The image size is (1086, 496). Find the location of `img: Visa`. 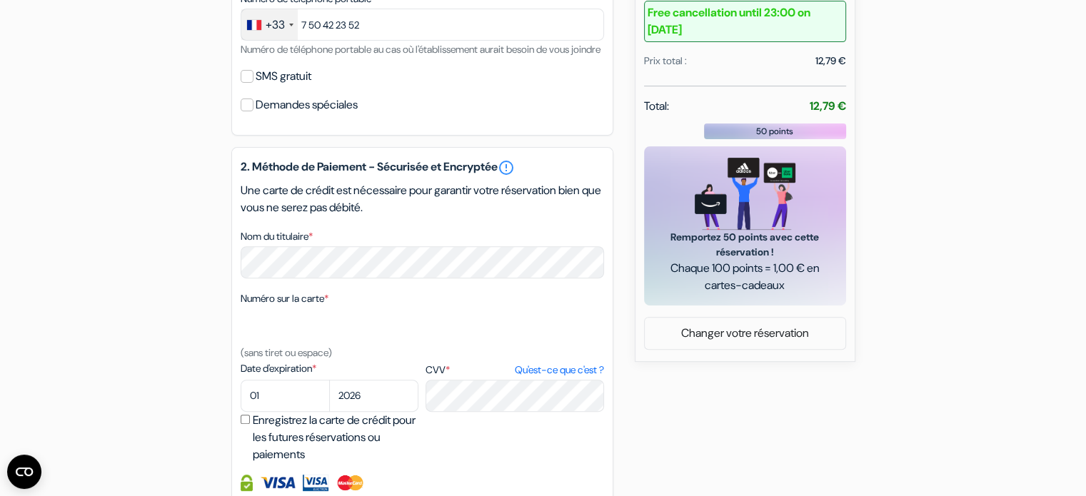

img: Visa is located at coordinates (278, 483).